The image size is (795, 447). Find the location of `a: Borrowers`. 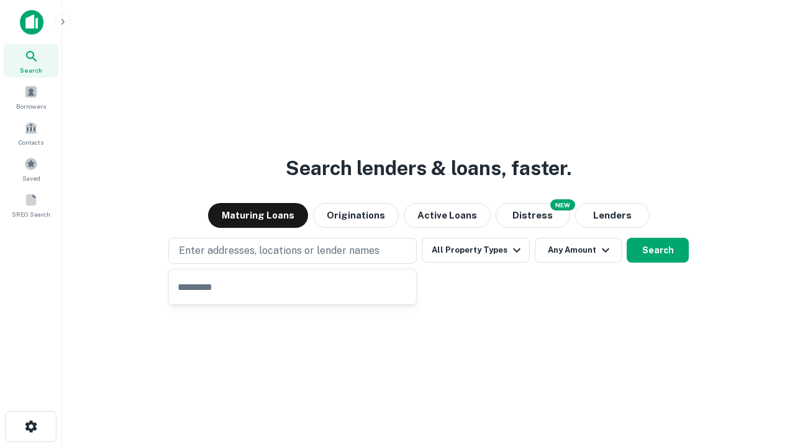

a: Borrowers is located at coordinates (31, 97).